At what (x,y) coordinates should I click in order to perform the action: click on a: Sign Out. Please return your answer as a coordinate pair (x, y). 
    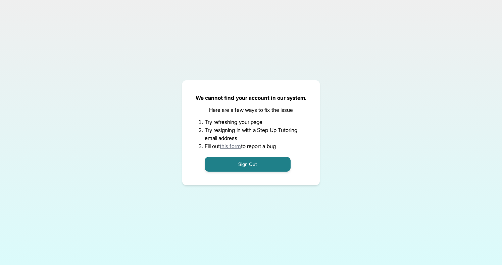
    Looking at the image, I should click on (247, 164).